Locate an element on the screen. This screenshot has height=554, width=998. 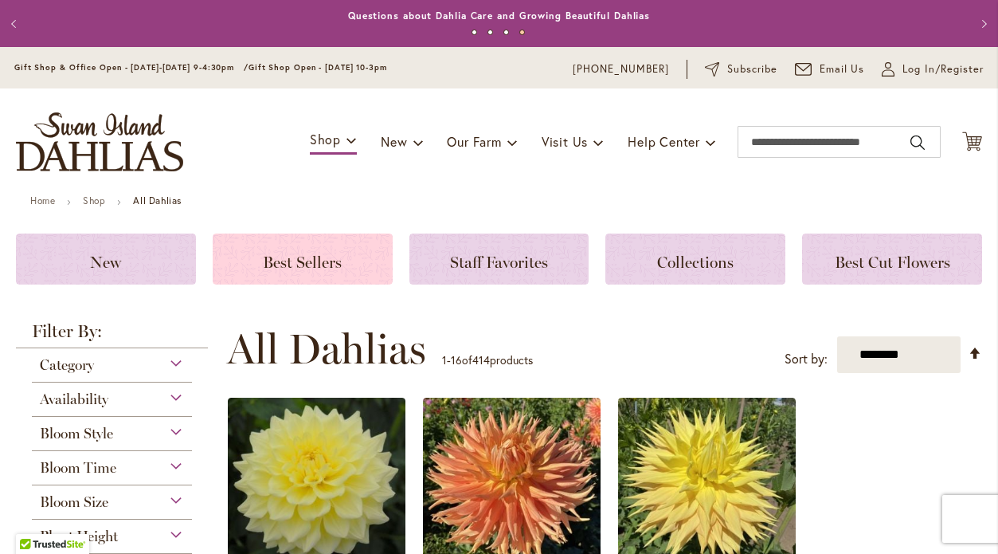
a: Staff Favorites is located at coordinates (500, 259).